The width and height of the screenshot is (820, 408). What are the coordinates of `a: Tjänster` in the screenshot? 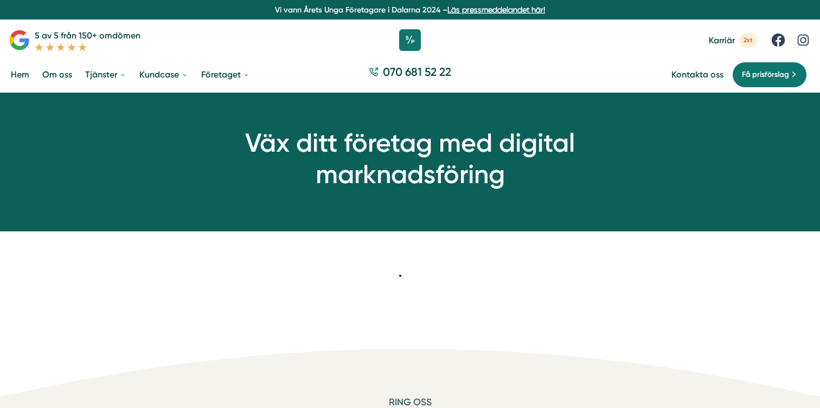 It's located at (106, 74).